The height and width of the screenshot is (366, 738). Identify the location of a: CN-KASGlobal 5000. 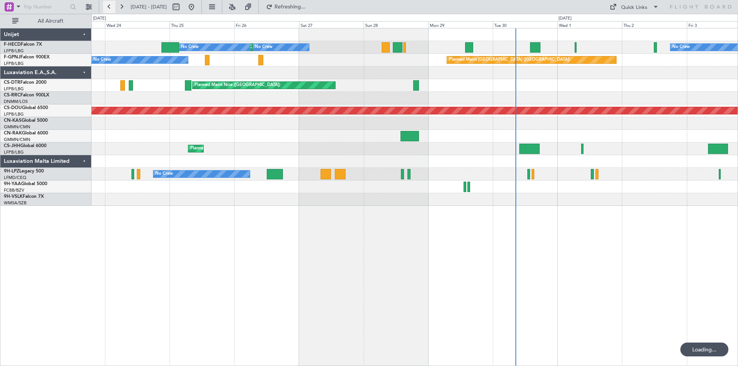
(26, 121).